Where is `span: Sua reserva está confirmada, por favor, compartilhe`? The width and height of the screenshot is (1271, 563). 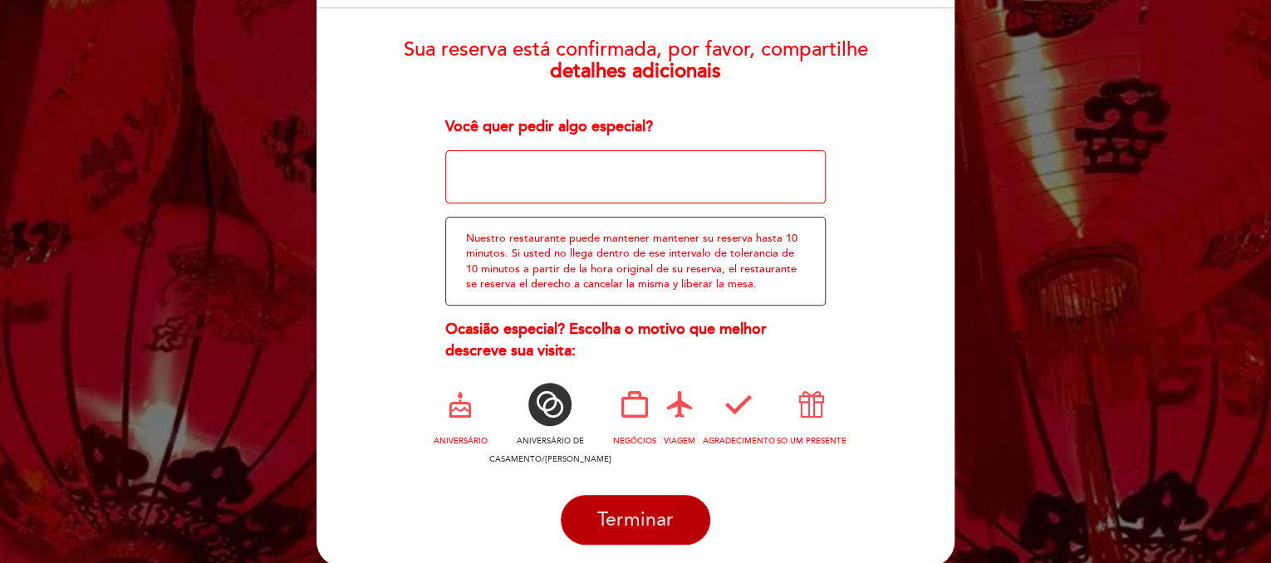 span: Sua reserva está confirmada, por favor, compartilhe is located at coordinates (635, 49).